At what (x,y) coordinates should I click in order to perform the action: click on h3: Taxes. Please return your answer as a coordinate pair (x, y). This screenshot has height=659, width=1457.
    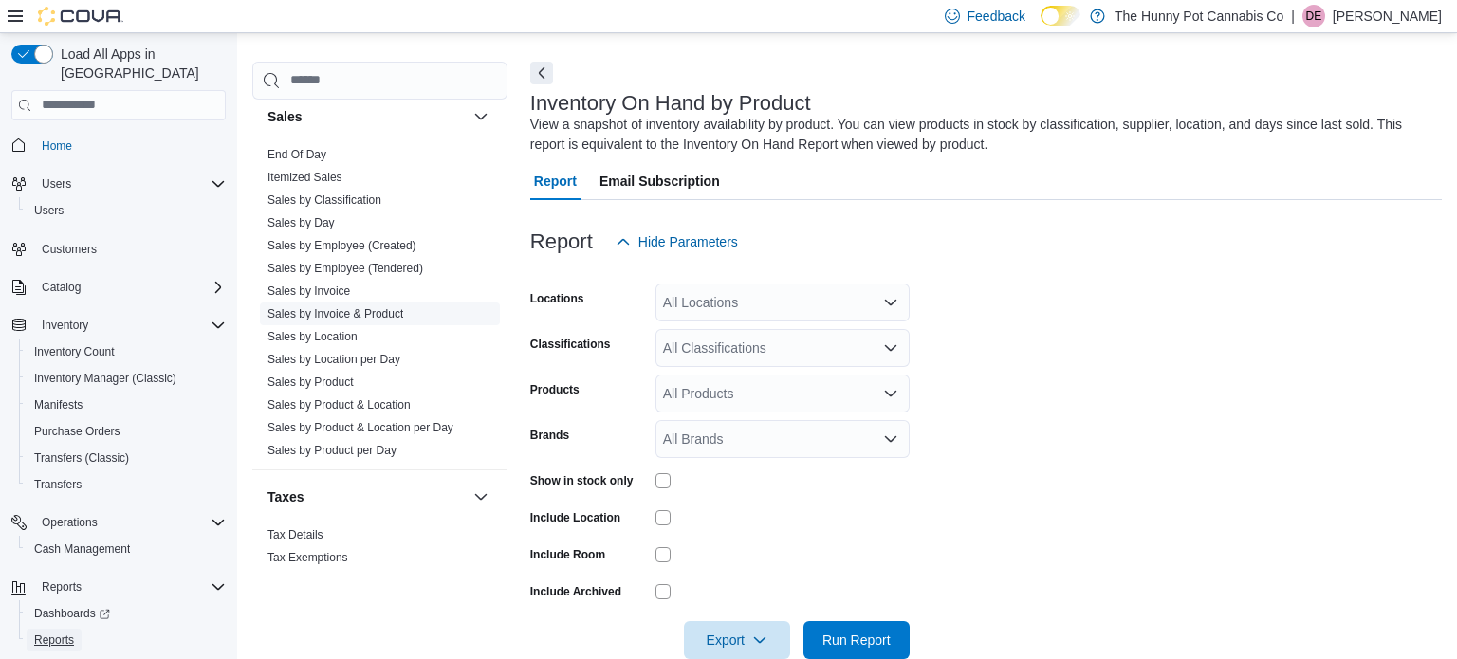
    Looking at the image, I should click on (286, 497).